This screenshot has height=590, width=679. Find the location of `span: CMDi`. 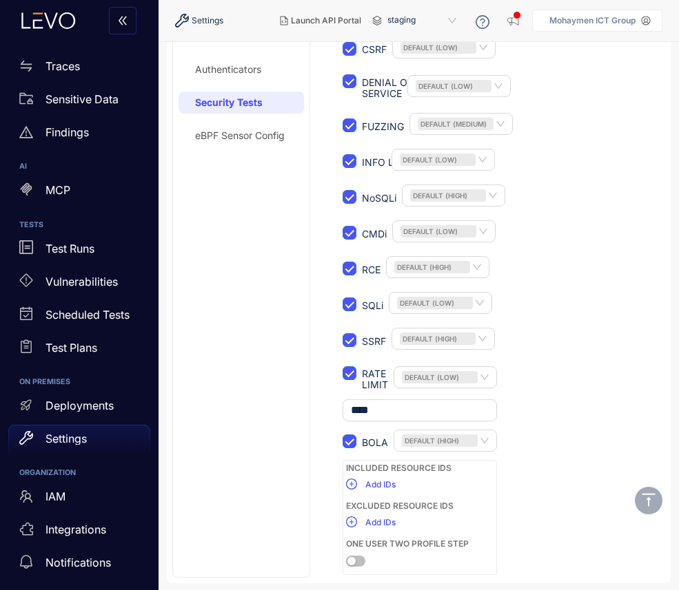

span: CMDi is located at coordinates (374, 234).